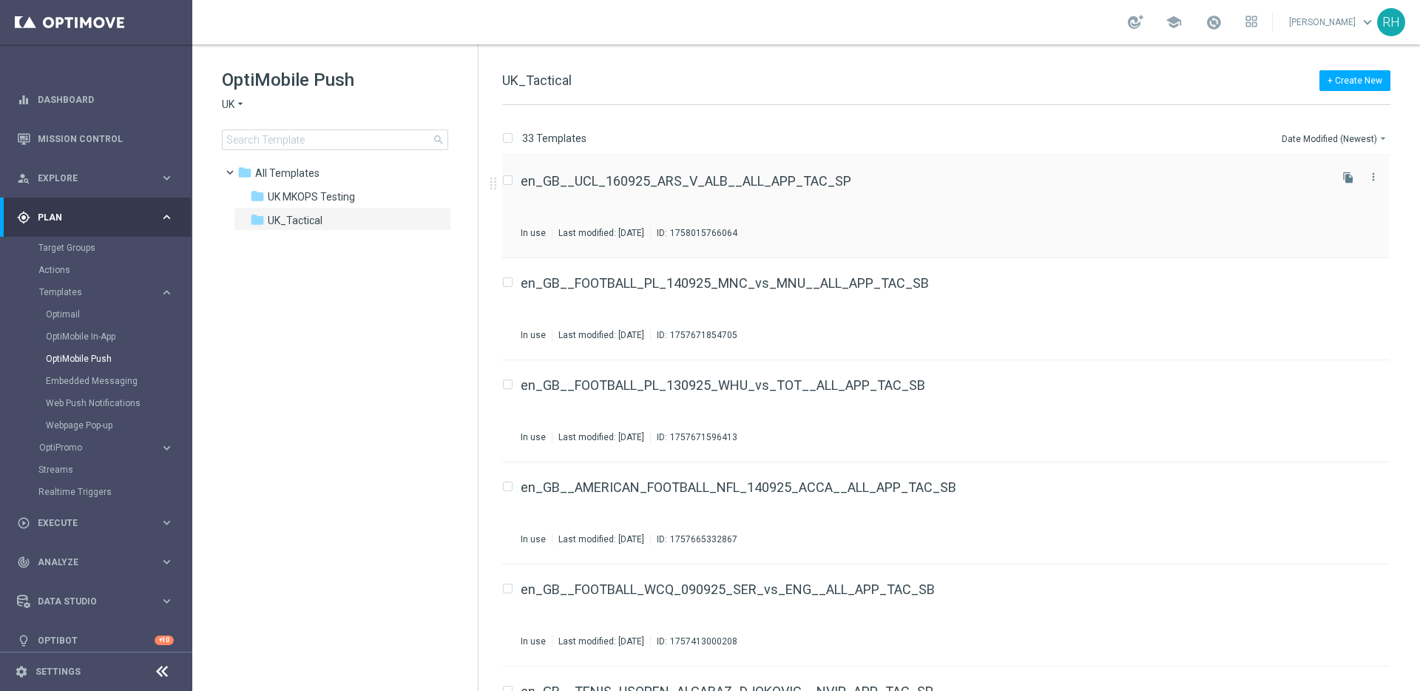 The image size is (1420, 691). What do you see at coordinates (106, 292) in the screenshot?
I see `button: Templates keyboard_arrow_right` at bounding box center [106, 292].